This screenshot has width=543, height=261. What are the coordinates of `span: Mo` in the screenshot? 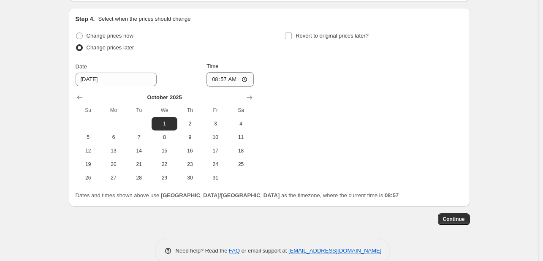 It's located at (114, 110).